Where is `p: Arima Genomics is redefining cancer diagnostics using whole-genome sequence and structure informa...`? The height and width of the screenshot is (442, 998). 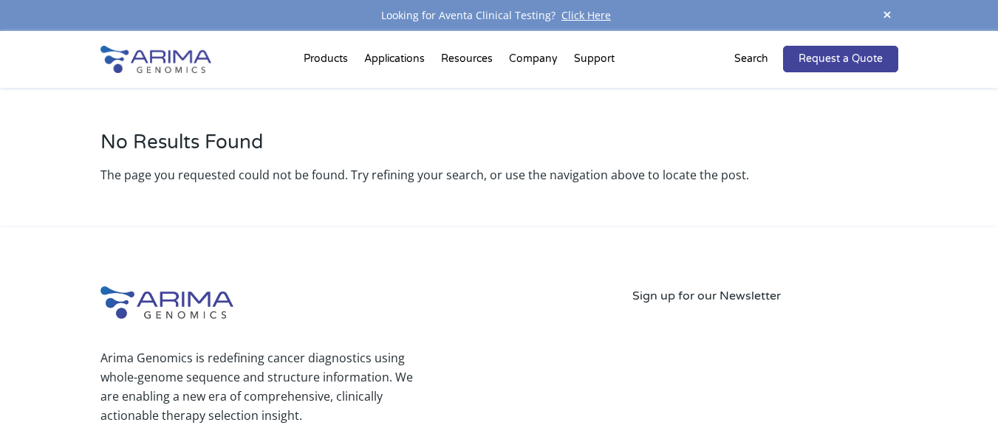 p: Arima Genomics is redefining cancer diagnostics using whole-genome sequence and structure informa... is located at coordinates (260, 387).